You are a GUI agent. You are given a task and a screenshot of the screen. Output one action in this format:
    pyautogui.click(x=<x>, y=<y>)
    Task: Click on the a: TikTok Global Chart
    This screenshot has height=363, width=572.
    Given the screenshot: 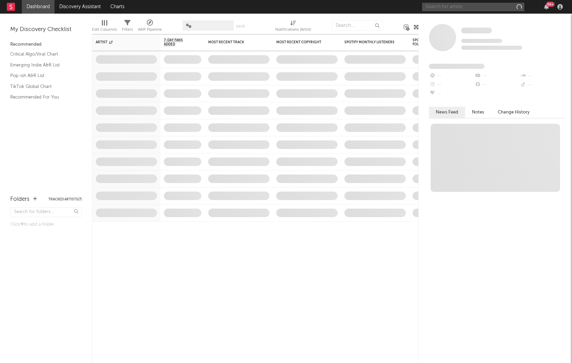 What is the action you would take?
    pyautogui.click(x=43, y=87)
    